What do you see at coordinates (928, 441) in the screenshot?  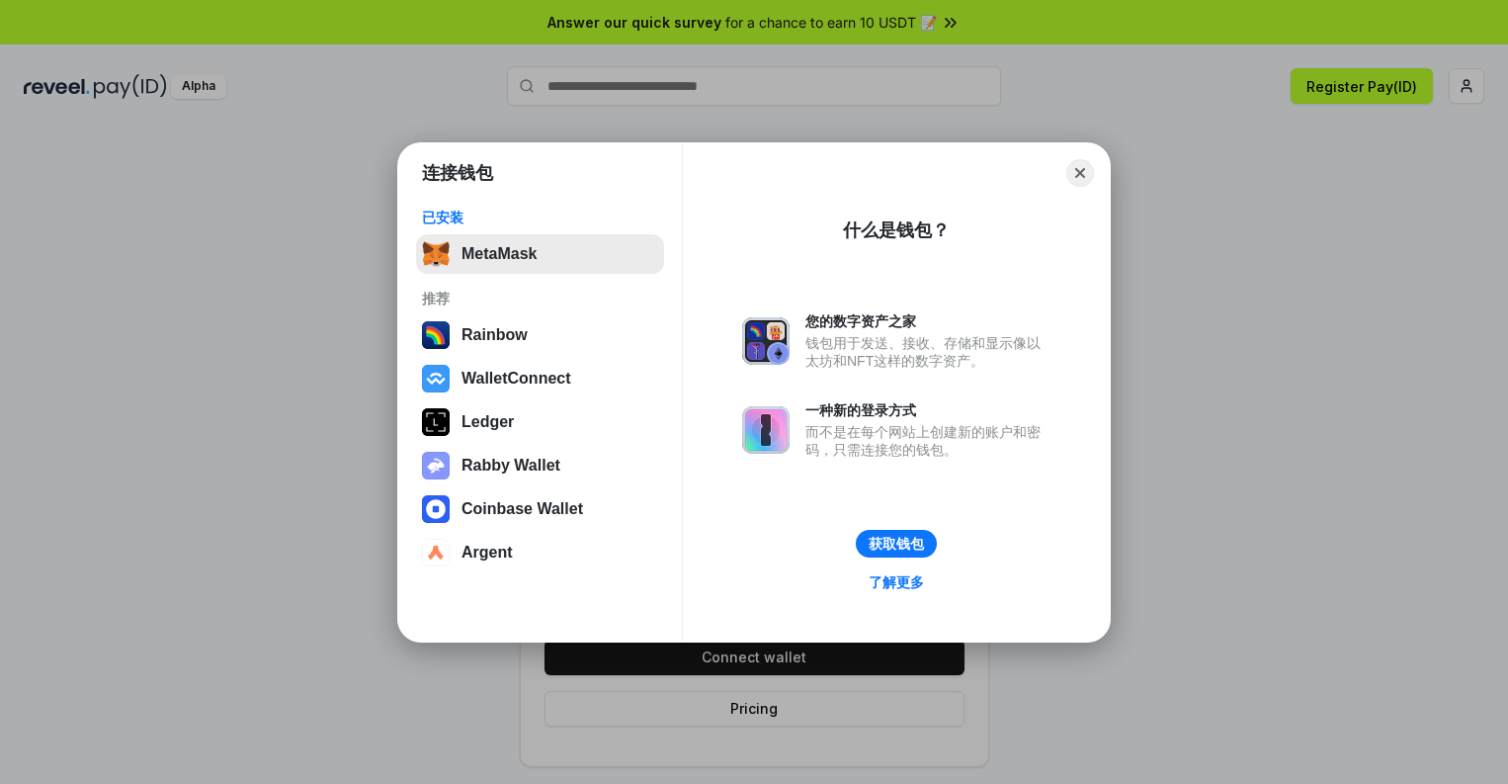 I see `div: 而不是在每个网站上创建新的账户和密码，只需连接您的钱包。` at bounding box center [928, 441].